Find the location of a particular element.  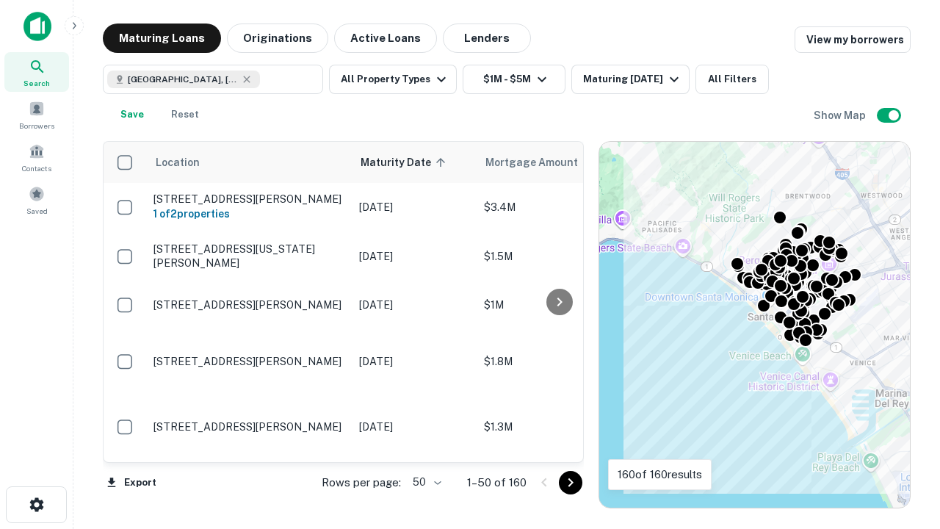

button: Go to next page is located at coordinates (571, 483).